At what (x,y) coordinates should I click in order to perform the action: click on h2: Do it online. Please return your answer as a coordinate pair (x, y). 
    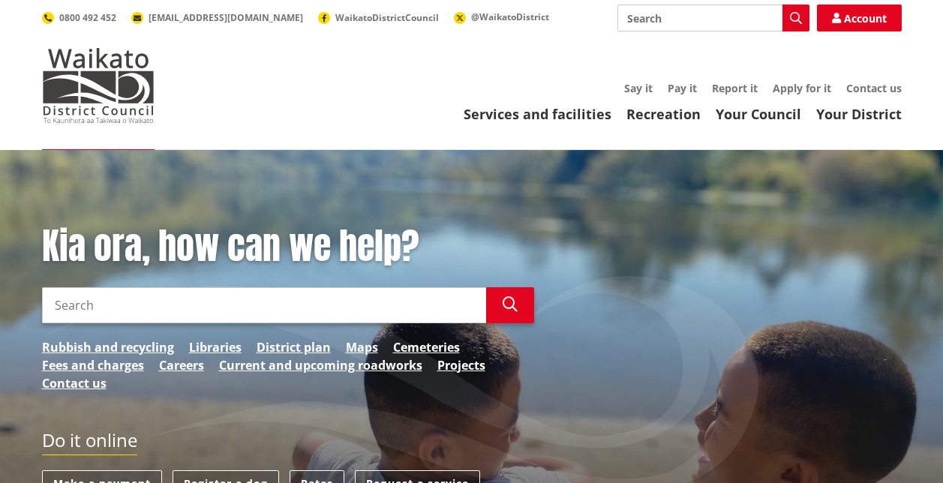
    Looking at the image, I should click on (89, 443).